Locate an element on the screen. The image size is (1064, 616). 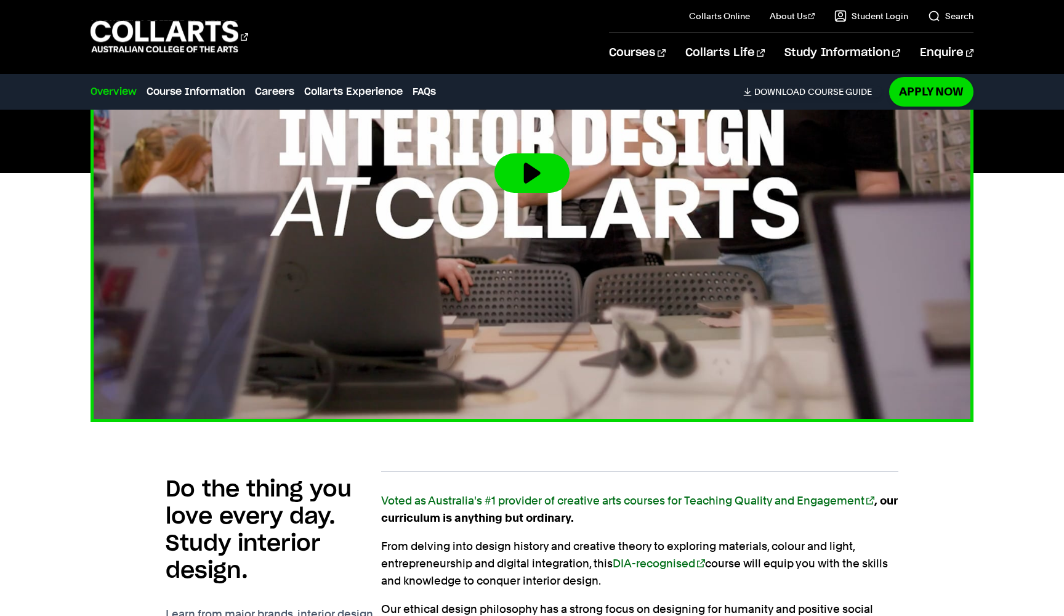
a: Study Information is located at coordinates (843, 53).